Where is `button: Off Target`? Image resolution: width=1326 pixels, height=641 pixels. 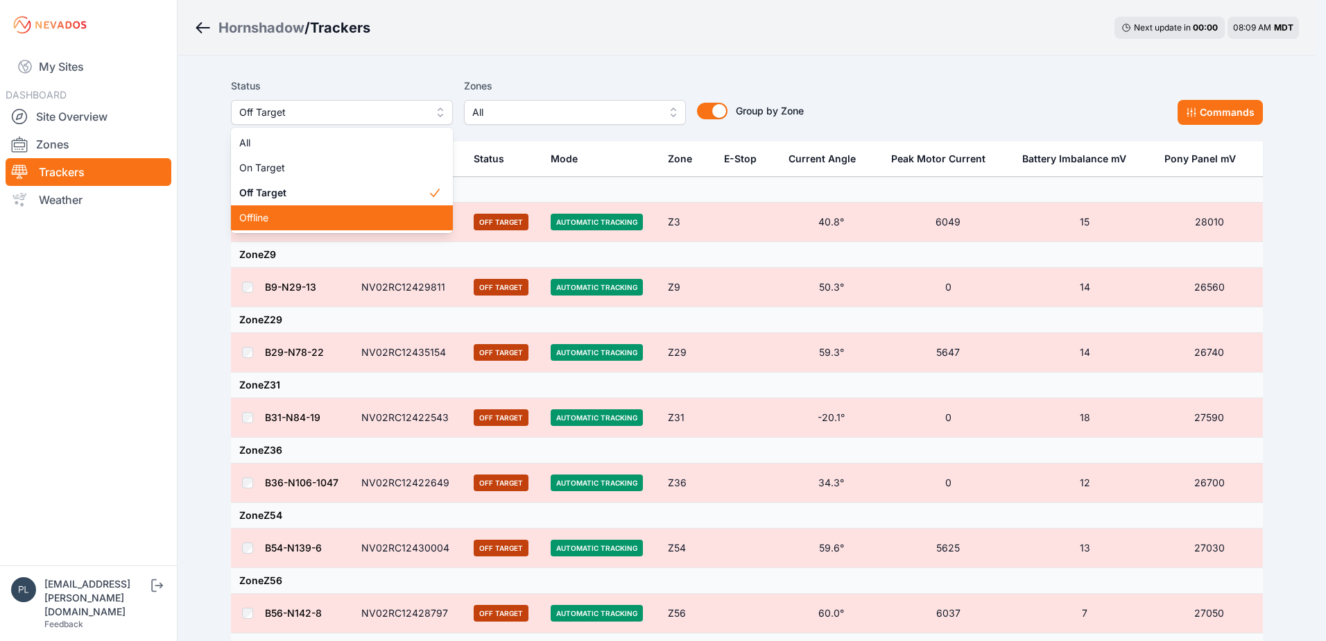 button: Off Target is located at coordinates (342, 112).